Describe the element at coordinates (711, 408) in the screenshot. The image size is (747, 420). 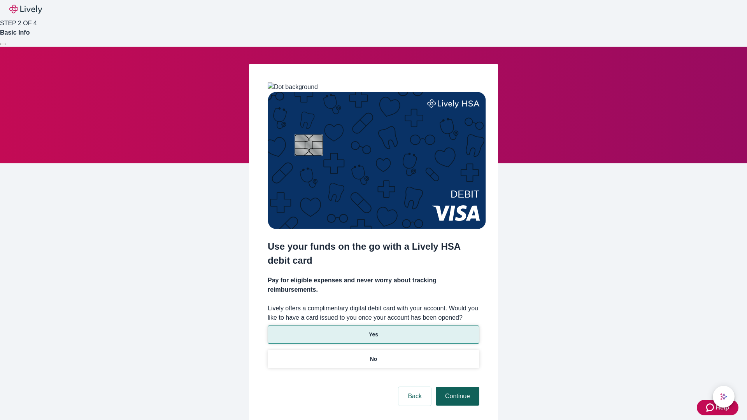
I see `svg: Zendesk support icon` at that location.